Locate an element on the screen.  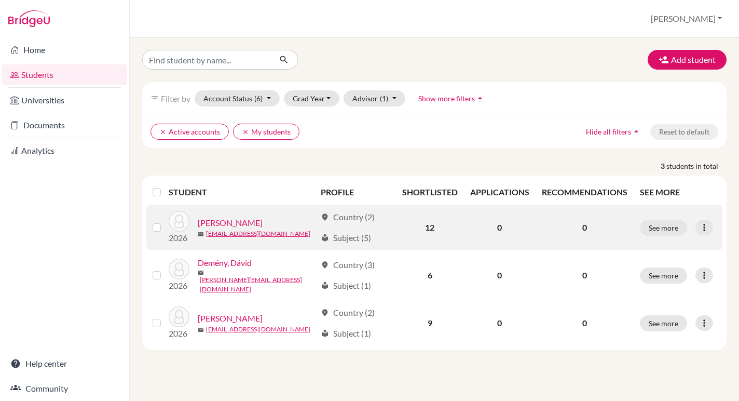
button: clearActive accounts is located at coordinates (189, 131).